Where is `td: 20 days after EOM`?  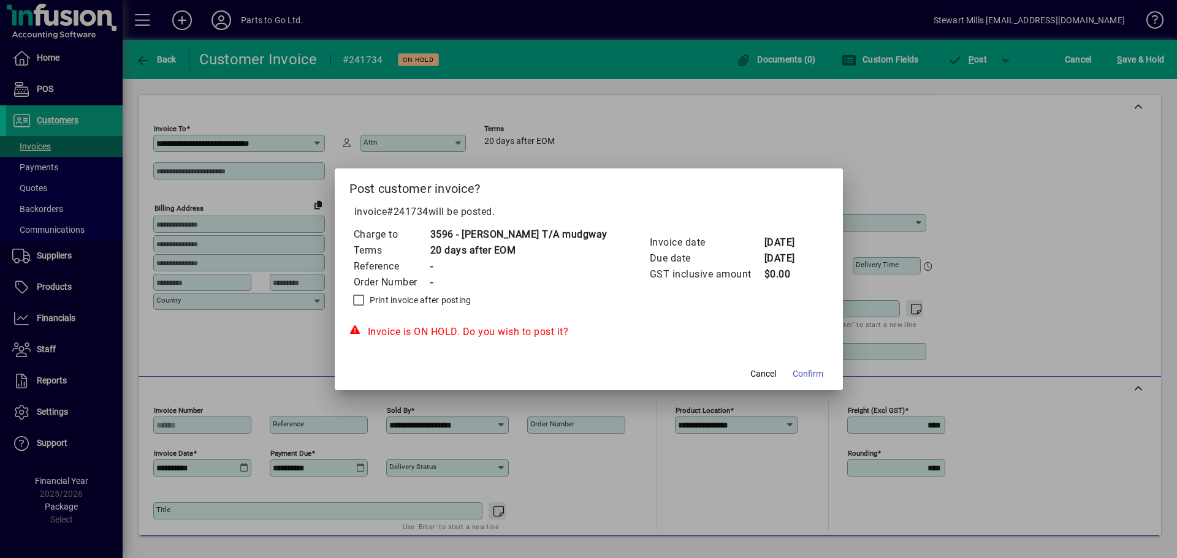
td: 20 days after EOM is located at coordinates (519, 251).